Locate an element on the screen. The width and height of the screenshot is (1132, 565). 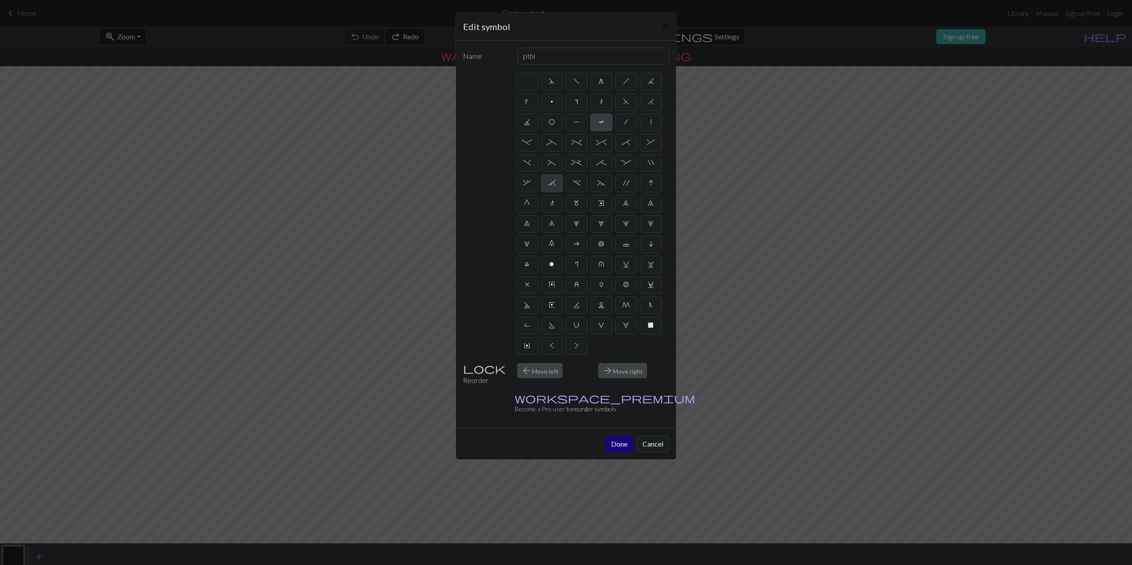
a: Become a Pro user is located at coordinates (605, 404).